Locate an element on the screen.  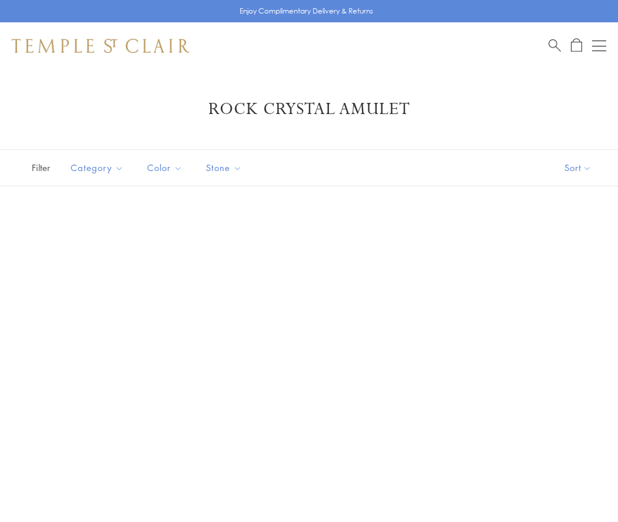
h1: Rock Crystal Amulet is located at coordinates (309, 109).